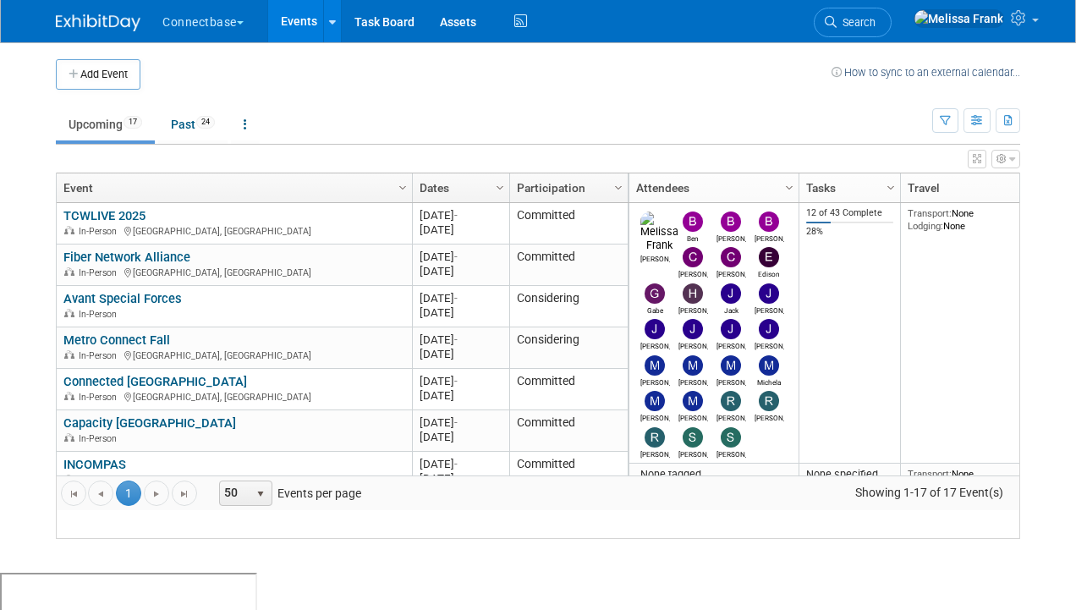 This screenshot has height=610, width=1076. What do you see at coordinates (193, 124) in the screenshot?
I see `a: Past24` at bounding box center [193, 124].